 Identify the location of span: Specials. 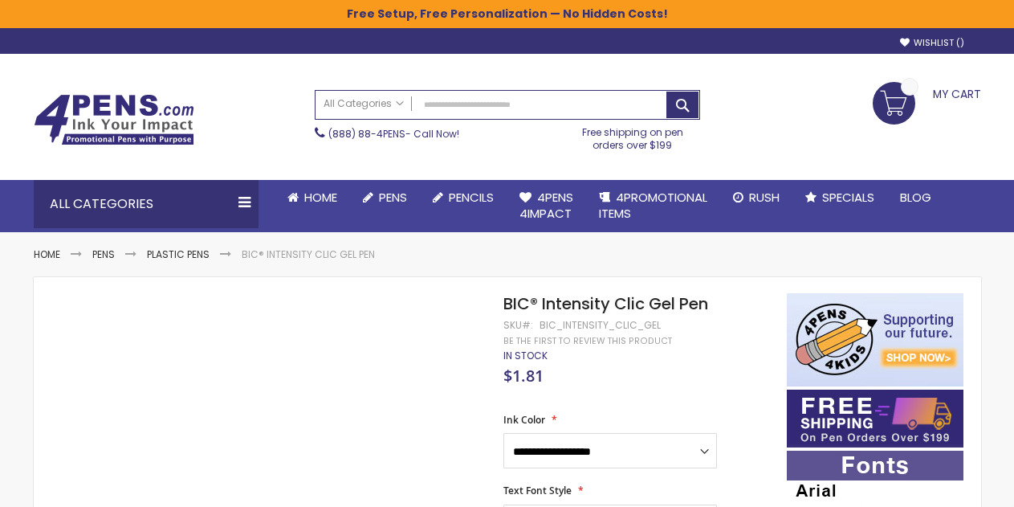
(848, 197).